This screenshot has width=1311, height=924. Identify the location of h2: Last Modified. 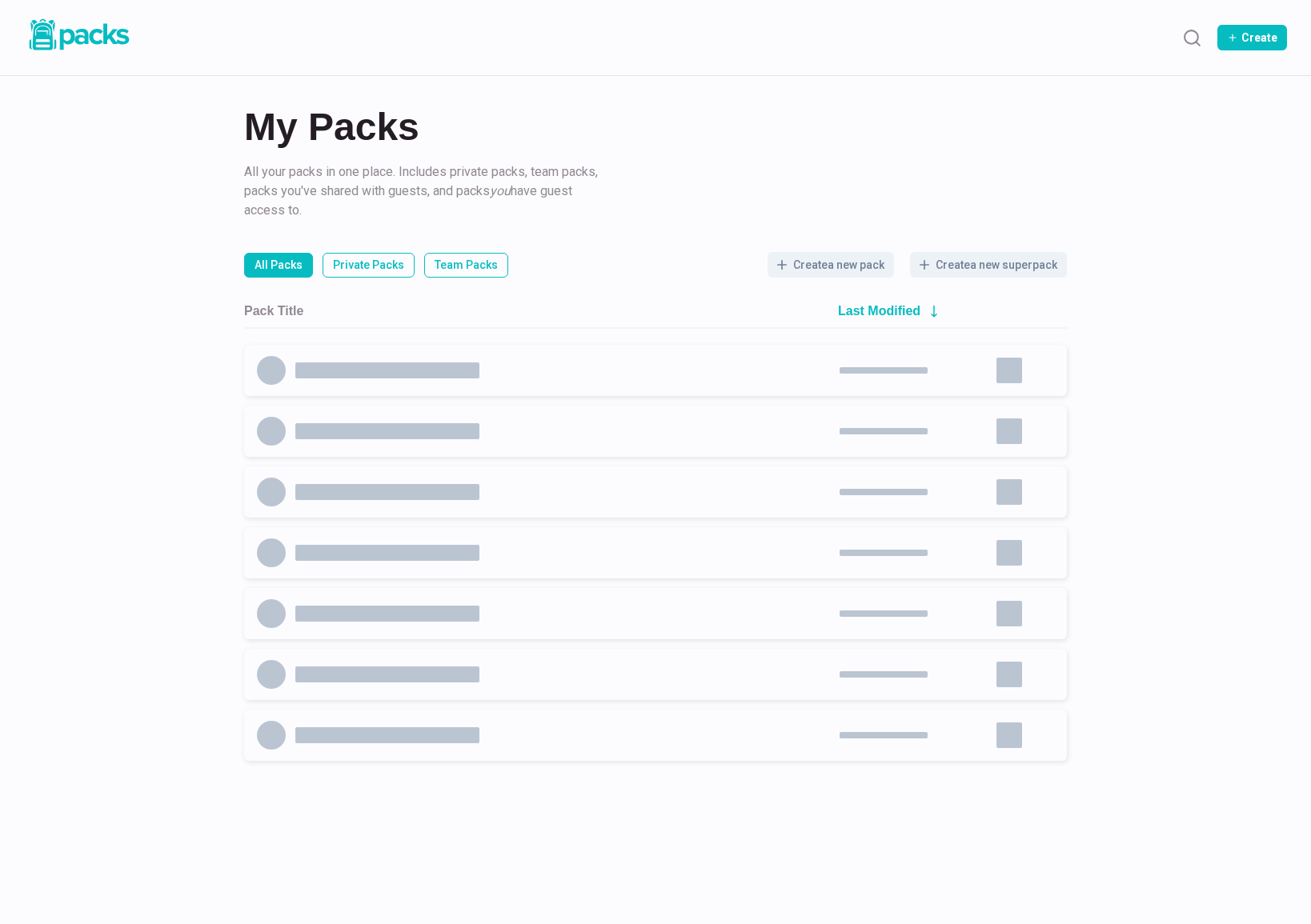
(879, 310).